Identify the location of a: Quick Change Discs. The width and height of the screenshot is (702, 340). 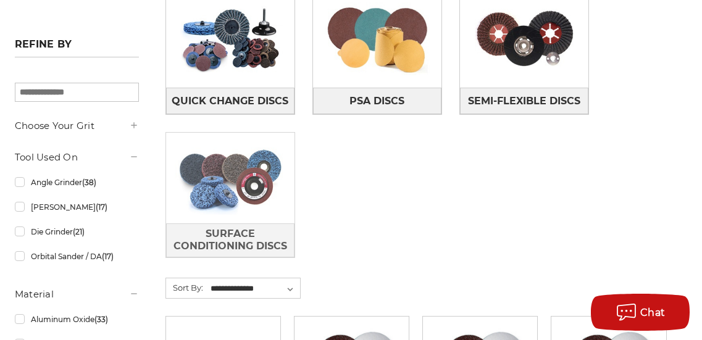
(230, 101).